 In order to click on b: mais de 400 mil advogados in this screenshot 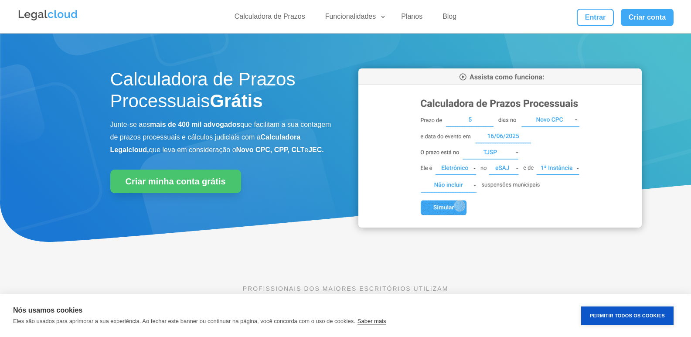, I will do `click(195, 124)`.